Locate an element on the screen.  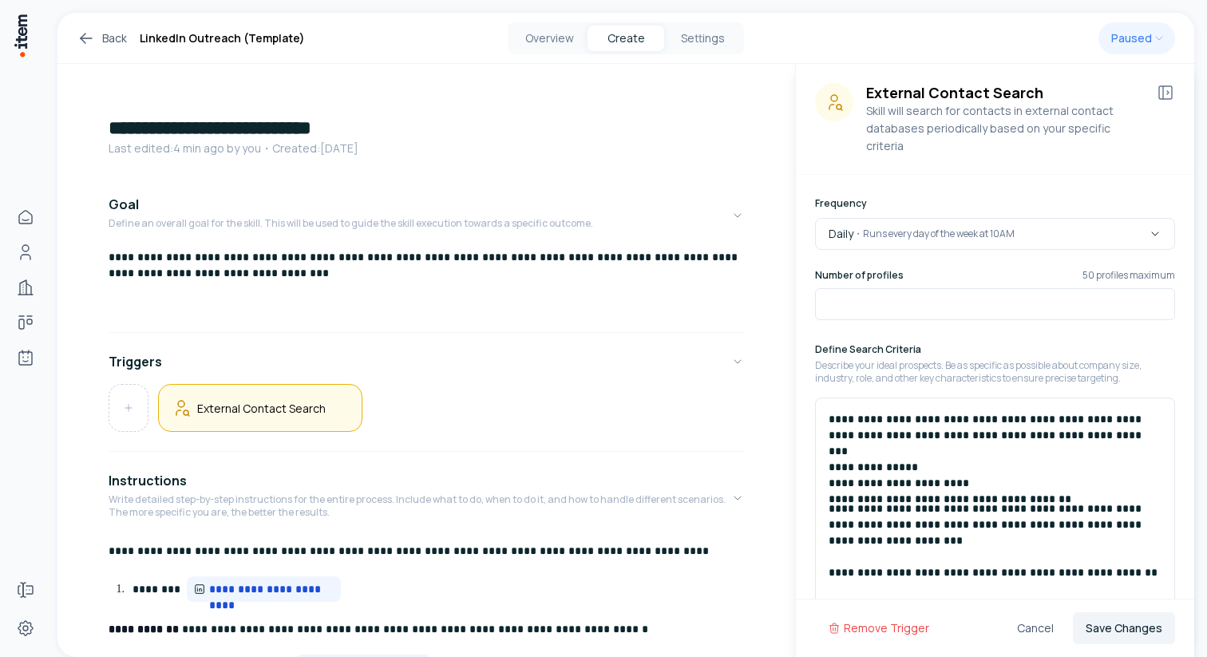
a: Deals is located at coordinates (26, 323).